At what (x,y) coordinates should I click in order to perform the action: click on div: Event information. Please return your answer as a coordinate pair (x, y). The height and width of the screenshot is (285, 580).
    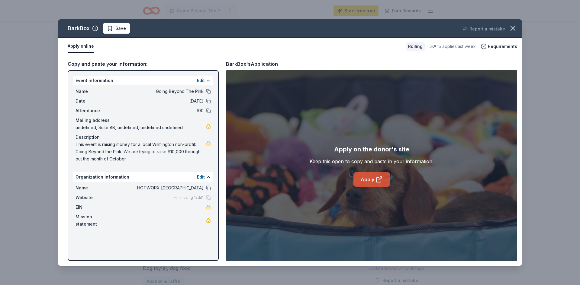
    Looking at the image, I should click on (143, 81).